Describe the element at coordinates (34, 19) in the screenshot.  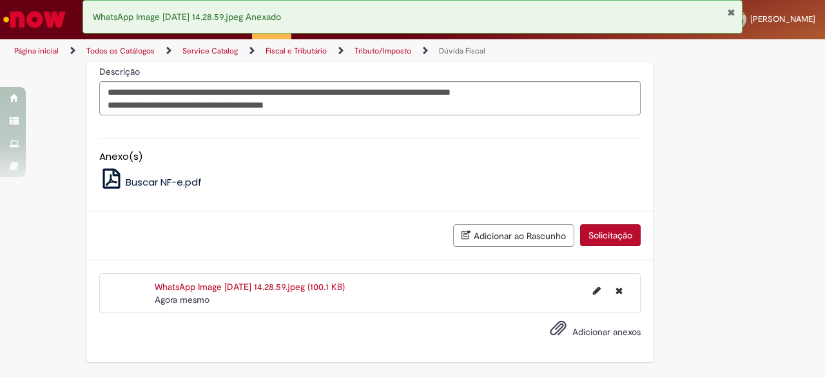
I see `img: ServiceNow` at that location.